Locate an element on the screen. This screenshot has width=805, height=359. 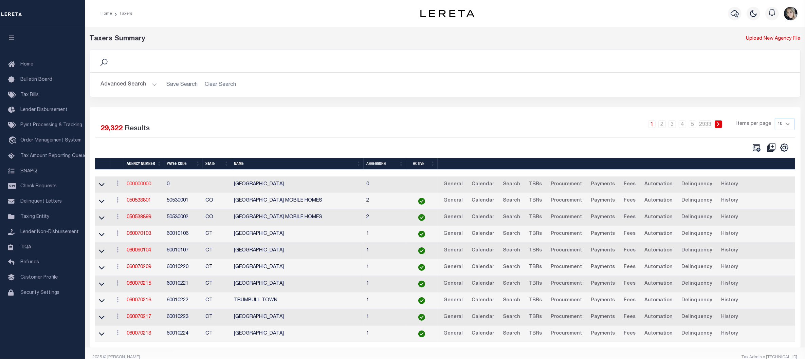
td: TRUMBULL TOWN is located at coordinates (297, 301).